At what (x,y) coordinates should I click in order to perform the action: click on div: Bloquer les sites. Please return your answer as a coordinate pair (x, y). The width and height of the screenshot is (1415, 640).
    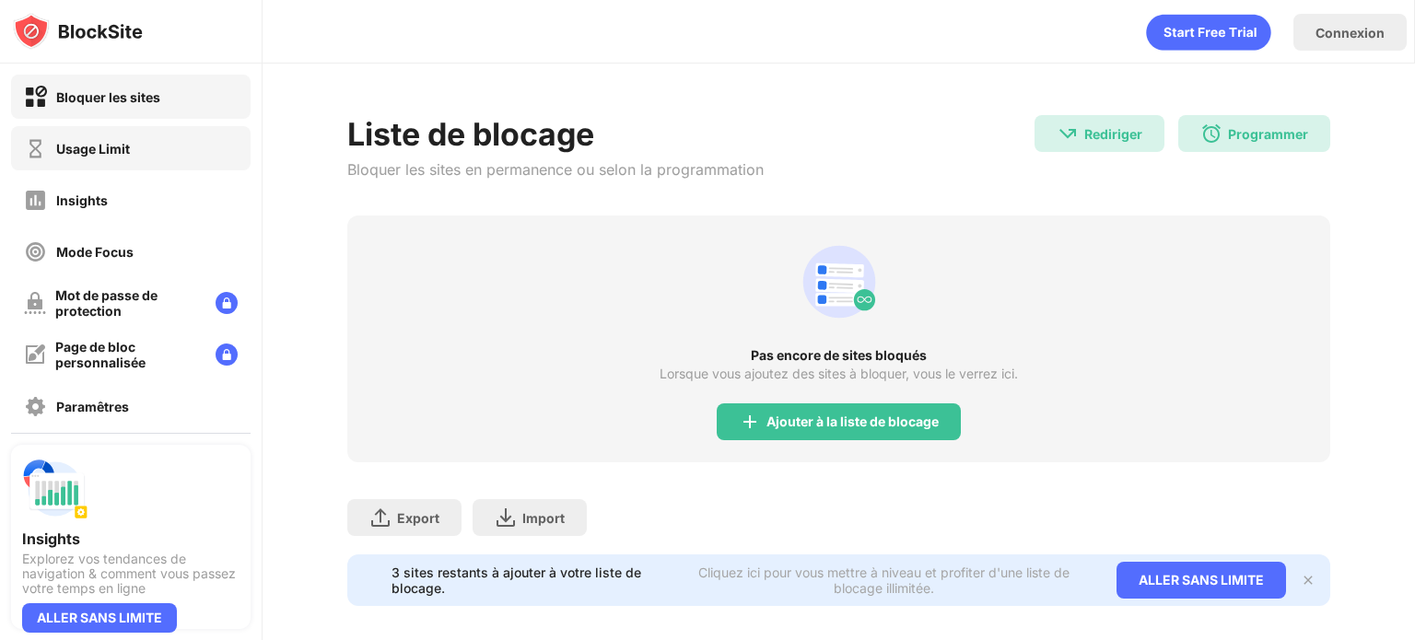
    Looking at the image, I should click on (108, 97).